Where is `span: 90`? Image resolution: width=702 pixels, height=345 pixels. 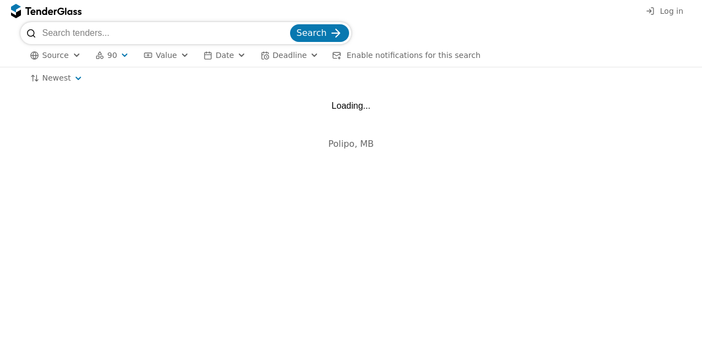
span: 90 is located at coordinates (113, 55).